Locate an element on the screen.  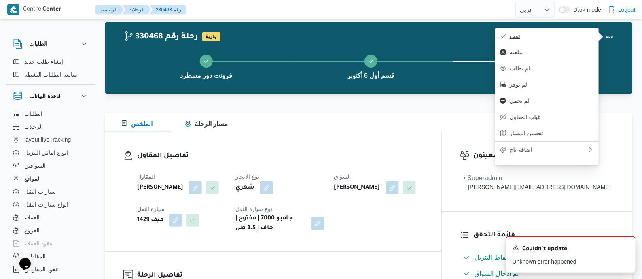
button: الرئيسيه is located at coordinates (110, 10).